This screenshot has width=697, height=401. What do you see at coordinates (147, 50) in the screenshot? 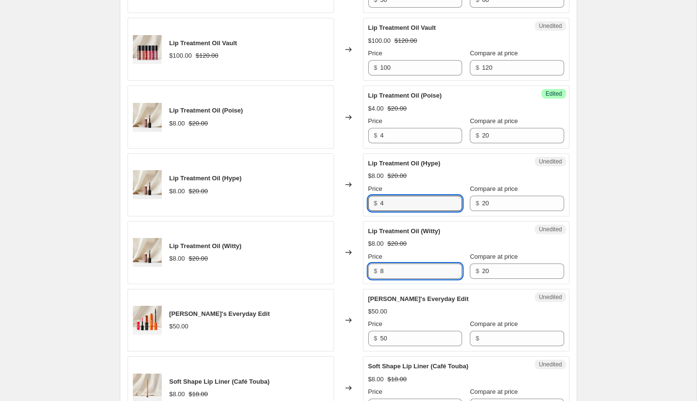
I see `img: LTO-VaultNEWPink-OnCanvas_80x.jpg` at bounding box center [147, 50].